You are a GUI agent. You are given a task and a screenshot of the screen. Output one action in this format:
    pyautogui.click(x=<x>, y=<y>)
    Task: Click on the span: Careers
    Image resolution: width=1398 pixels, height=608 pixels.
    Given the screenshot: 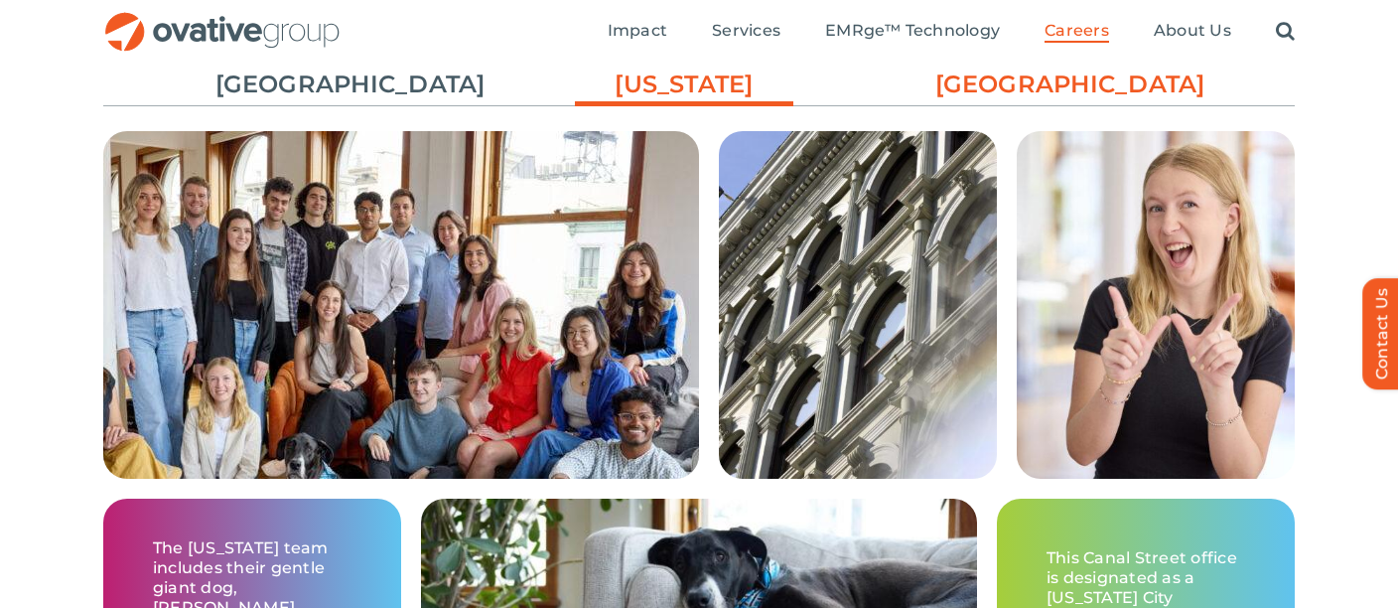 What is the action you would take?
    pyautogui.click(x=1076, y=31)
    